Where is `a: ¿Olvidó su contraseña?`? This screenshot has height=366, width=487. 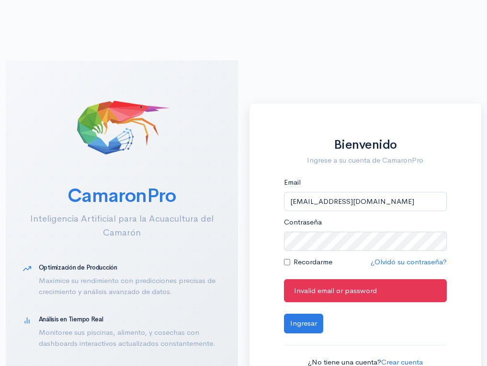 a: ¿Olvidó su contraseña? is located at coordinates (409, 261).